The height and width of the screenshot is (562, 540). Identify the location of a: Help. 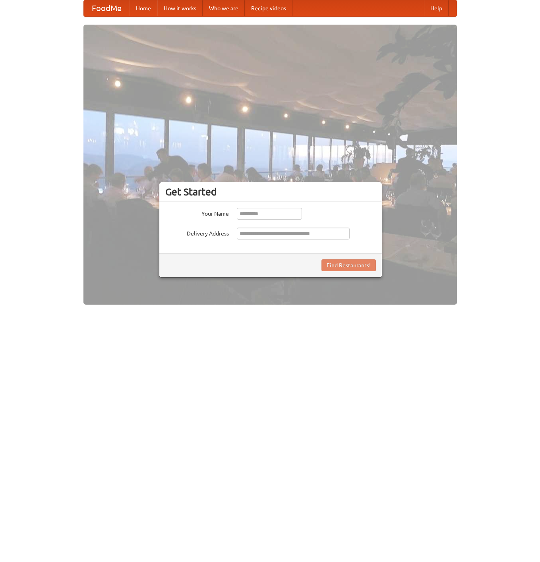
(436, 8).